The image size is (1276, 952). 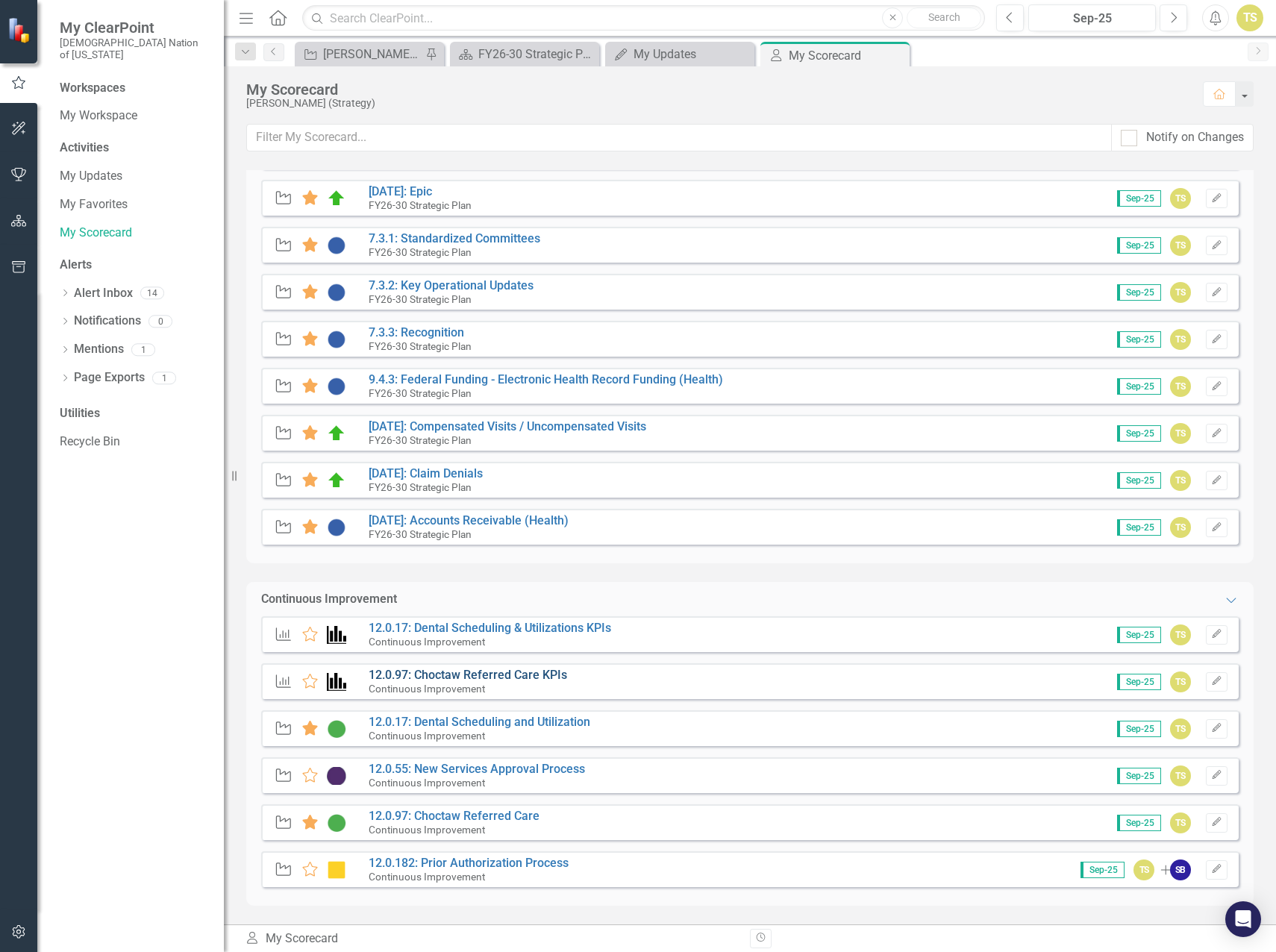 What do you see at coordinates (108, 321) in the screenshot?
I see `a: Notifications` at bounding box center [108, 321].